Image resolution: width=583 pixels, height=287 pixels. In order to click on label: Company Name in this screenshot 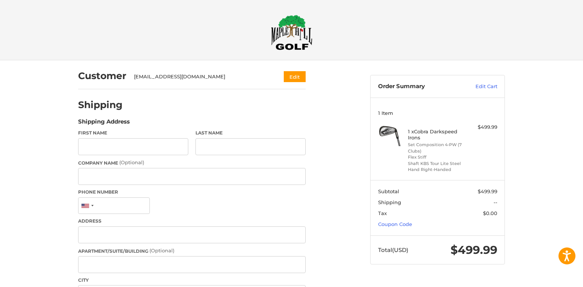, I will do `click(192, 163)`.